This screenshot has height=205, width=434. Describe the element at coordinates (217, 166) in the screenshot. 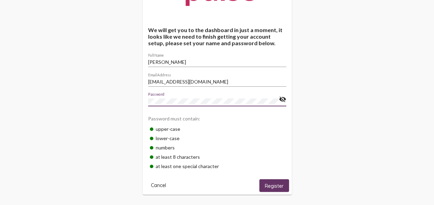

I see `div: at least one special character` at that location.